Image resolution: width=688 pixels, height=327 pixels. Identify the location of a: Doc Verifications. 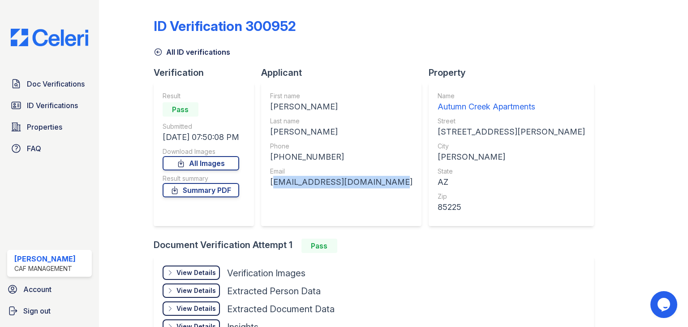
(49, 84).